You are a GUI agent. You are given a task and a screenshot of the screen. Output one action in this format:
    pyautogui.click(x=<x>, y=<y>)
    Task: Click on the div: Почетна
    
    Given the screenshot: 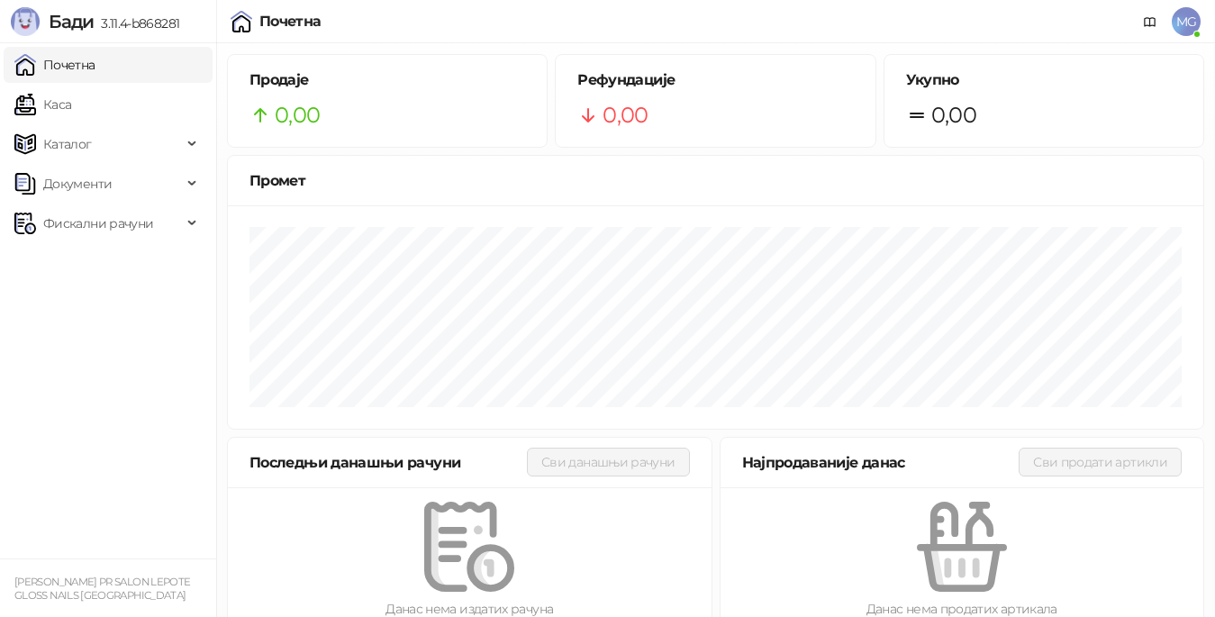 What is the action you would take?
    pyautogui.click(x=290, y=22)
    